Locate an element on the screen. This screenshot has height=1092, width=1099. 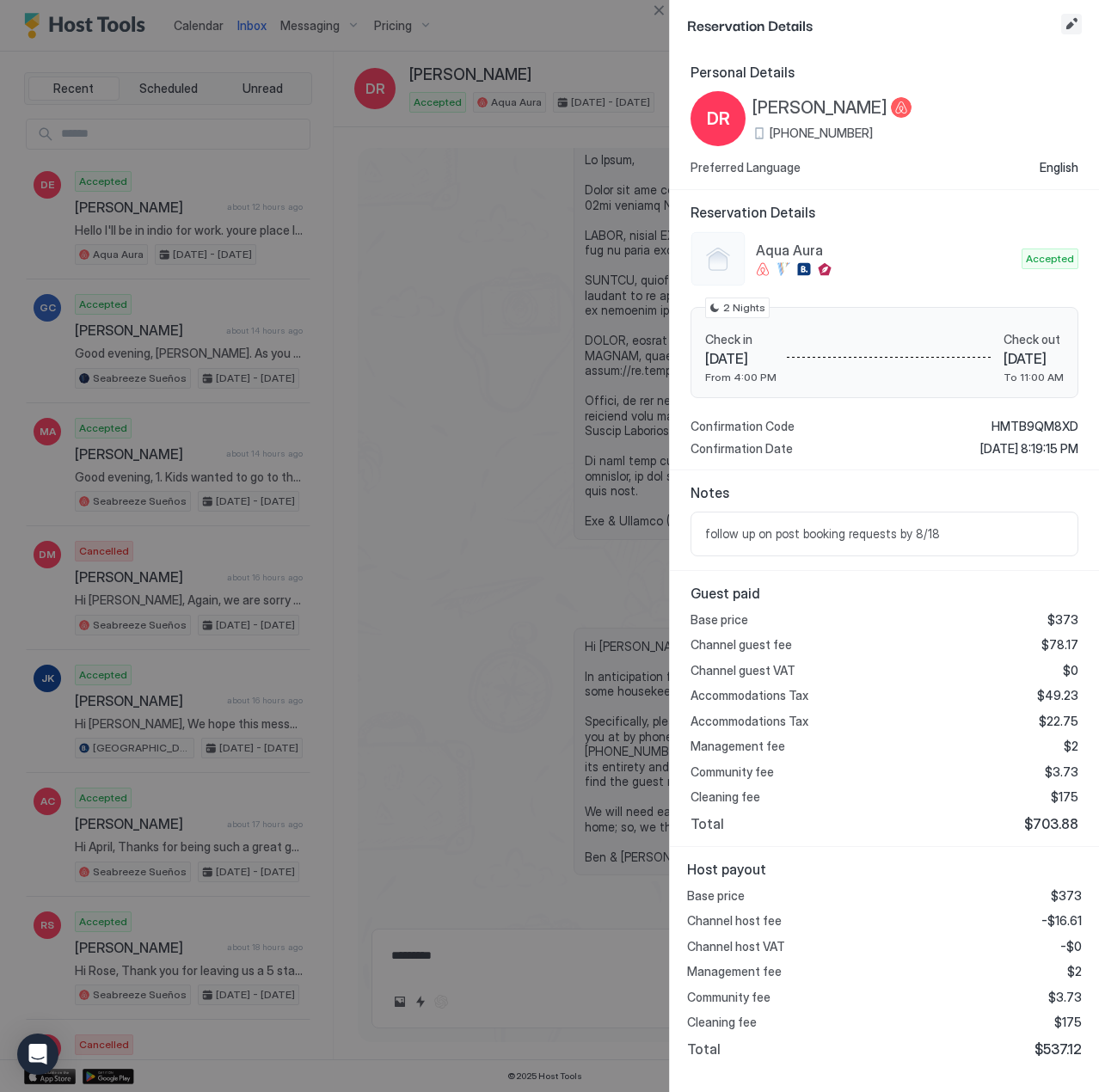
span: -$16.61 is located at coordinates (1061, 921).